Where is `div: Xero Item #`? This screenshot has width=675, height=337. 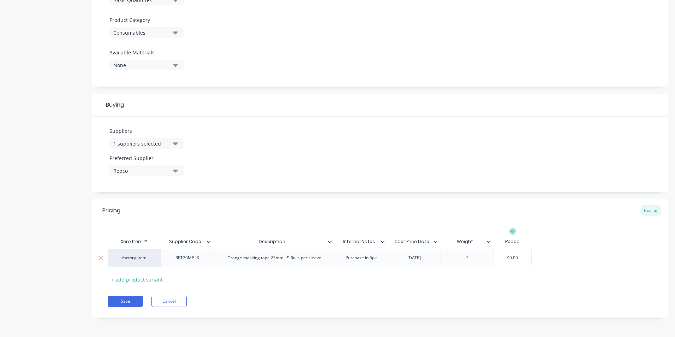 div: Xero Item # is located at coordinates (134, 241).